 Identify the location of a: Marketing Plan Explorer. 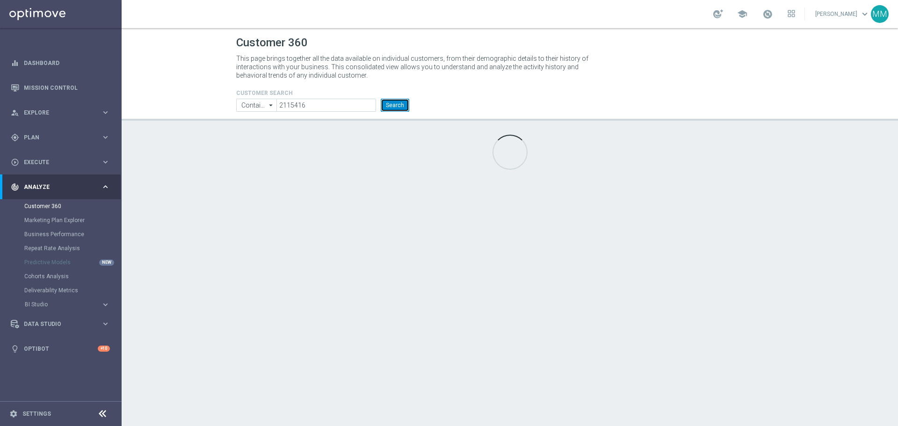
(61, 220).